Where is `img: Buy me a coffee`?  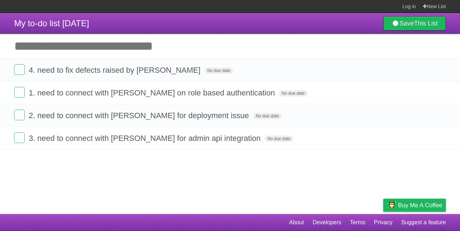
img: Buy me a coffee is located at coordinates (392, 205).